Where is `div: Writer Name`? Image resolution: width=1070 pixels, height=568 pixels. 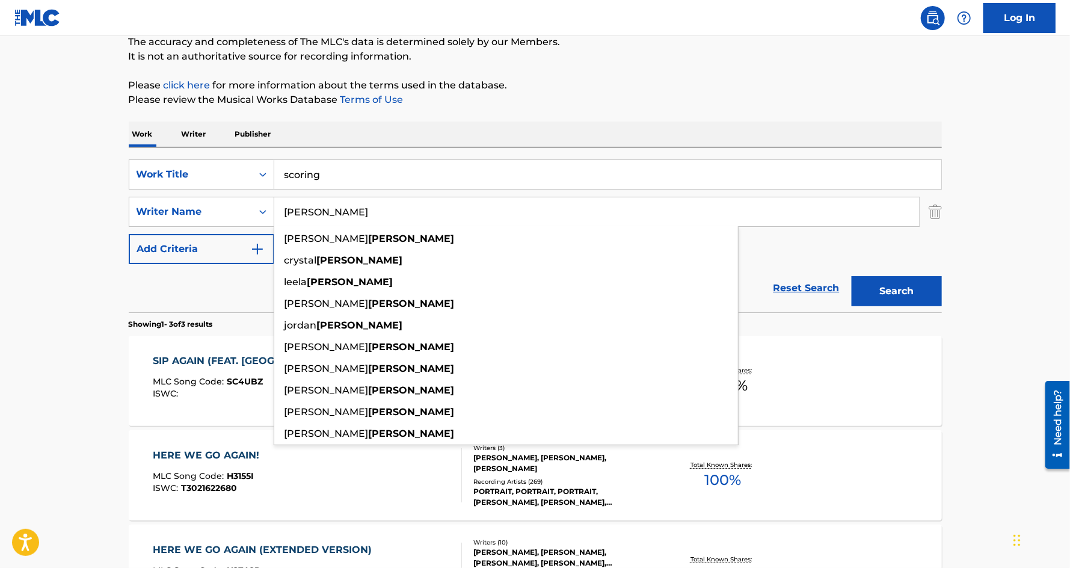
div: Writer Name is located at coordinates (191, 212).